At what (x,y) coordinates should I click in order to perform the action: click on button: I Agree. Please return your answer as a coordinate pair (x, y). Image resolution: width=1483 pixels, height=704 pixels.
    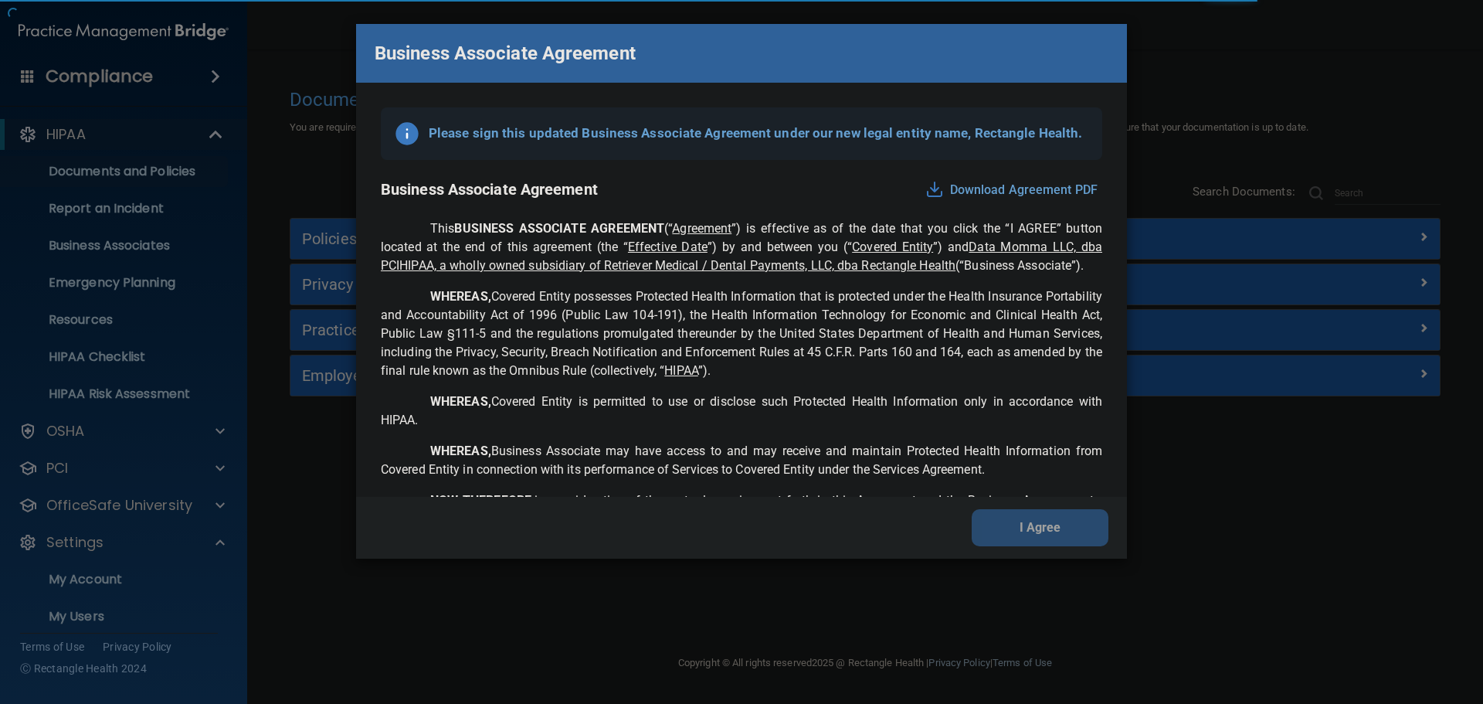
    Looking at the image, I should click on (1040, 528).